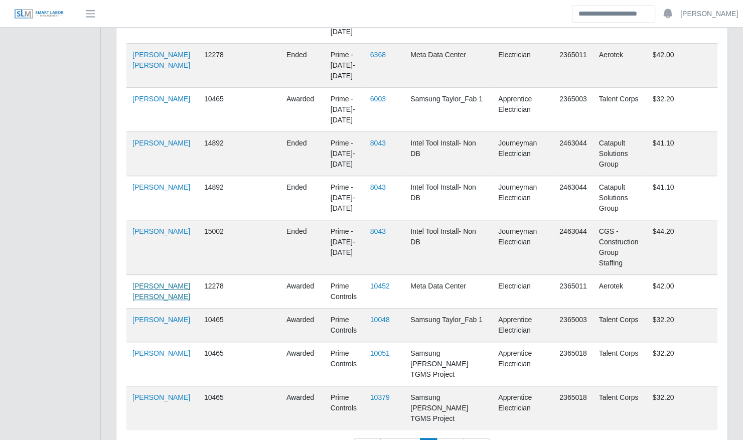  What do you see at coordinates (39, 14) in the screenshot?
I see `img: SLM Logo` at bounding box center [39, 14].